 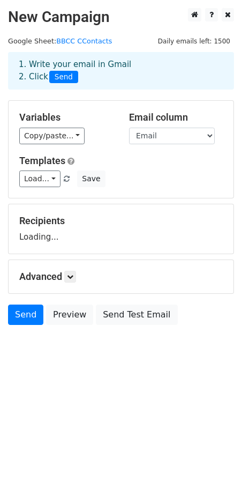 I want to click on div: 1. Write your email in Gmail 2. Click, so click(x=121, y=71).